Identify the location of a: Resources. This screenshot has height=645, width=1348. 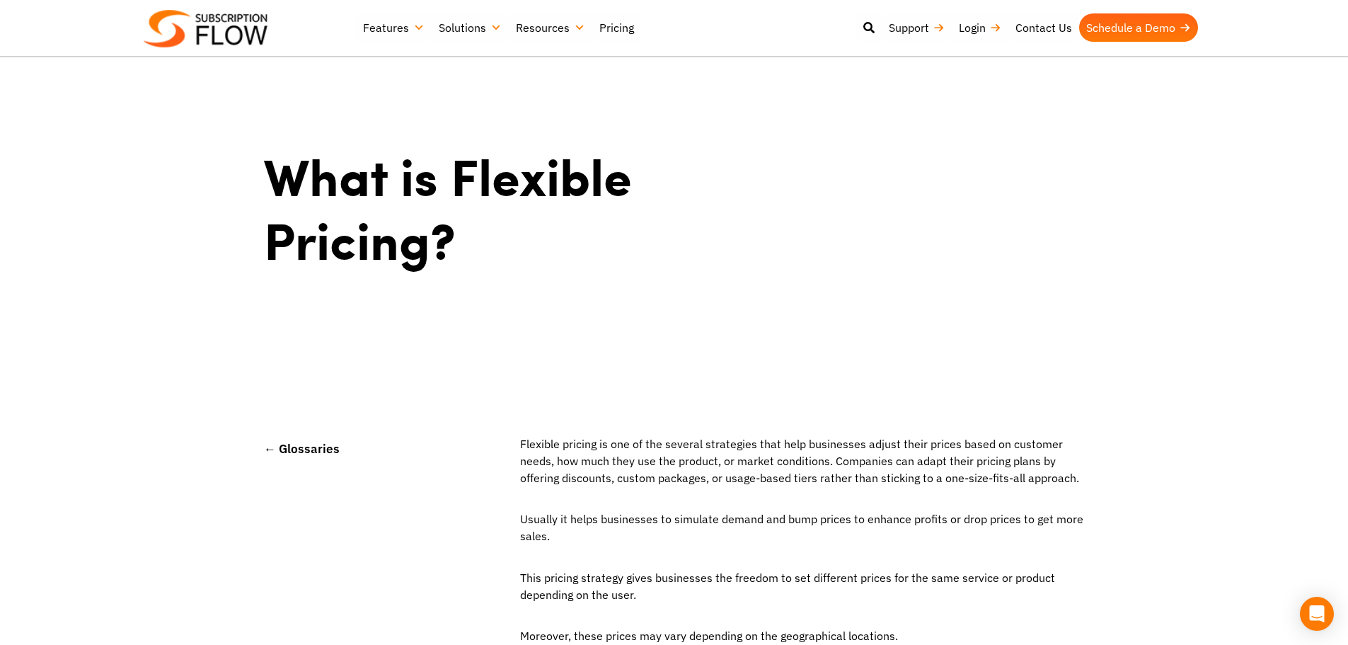
(551, 28).